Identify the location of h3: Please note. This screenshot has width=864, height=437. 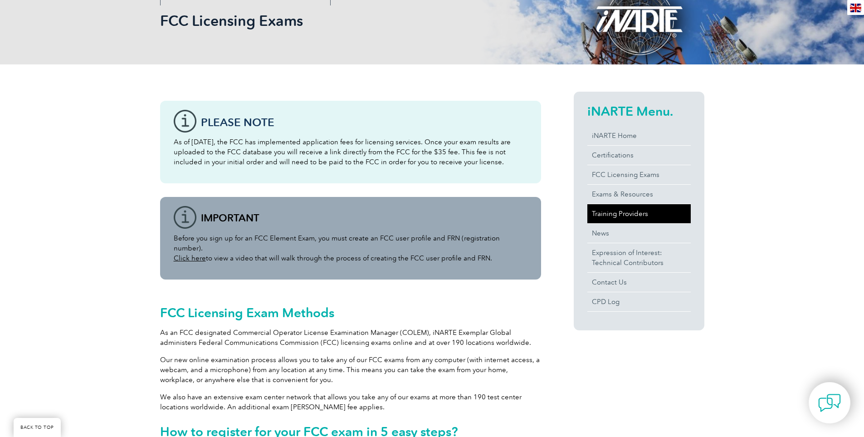
(364, 122).